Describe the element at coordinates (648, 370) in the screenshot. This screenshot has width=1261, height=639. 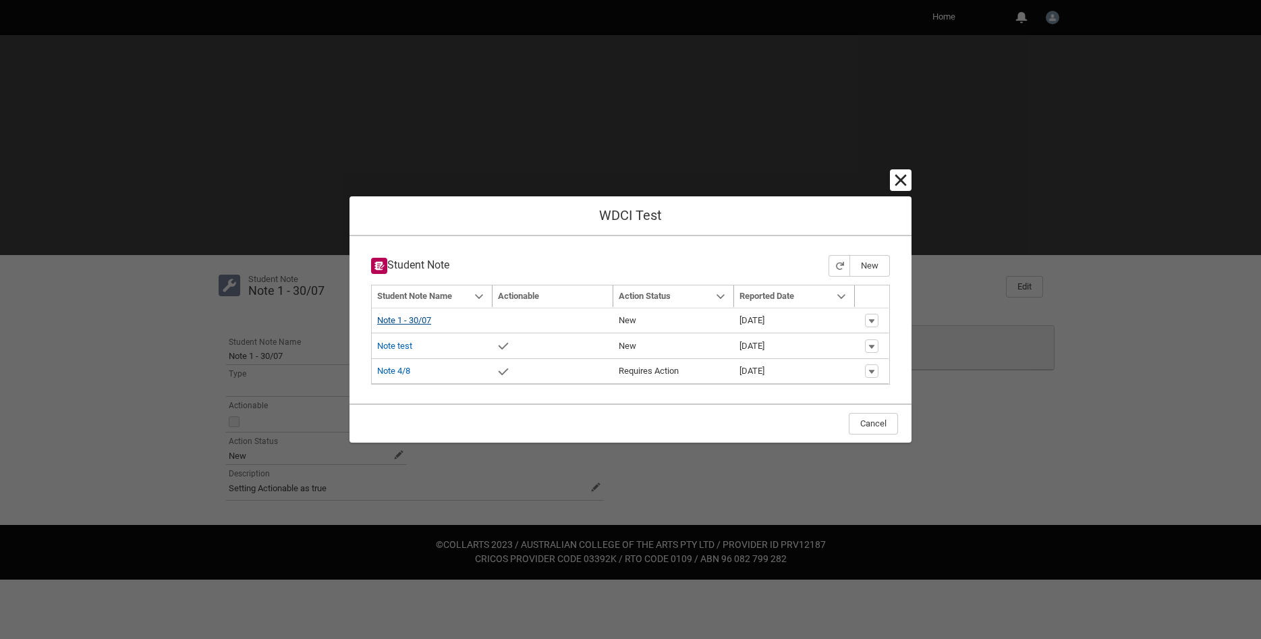
I see `lightning-base-formatted-text: Requires Action` at that location.